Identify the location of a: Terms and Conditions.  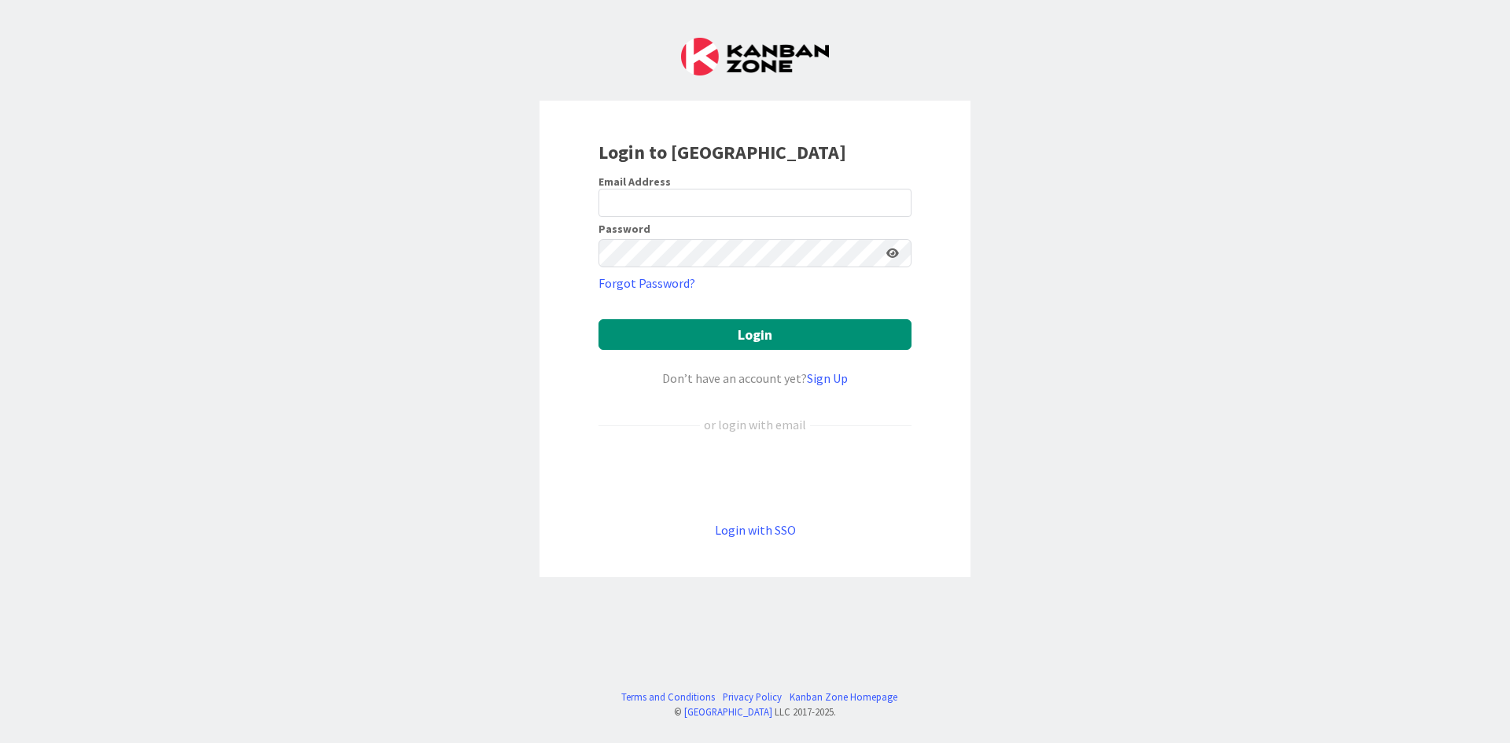
(668, 697).